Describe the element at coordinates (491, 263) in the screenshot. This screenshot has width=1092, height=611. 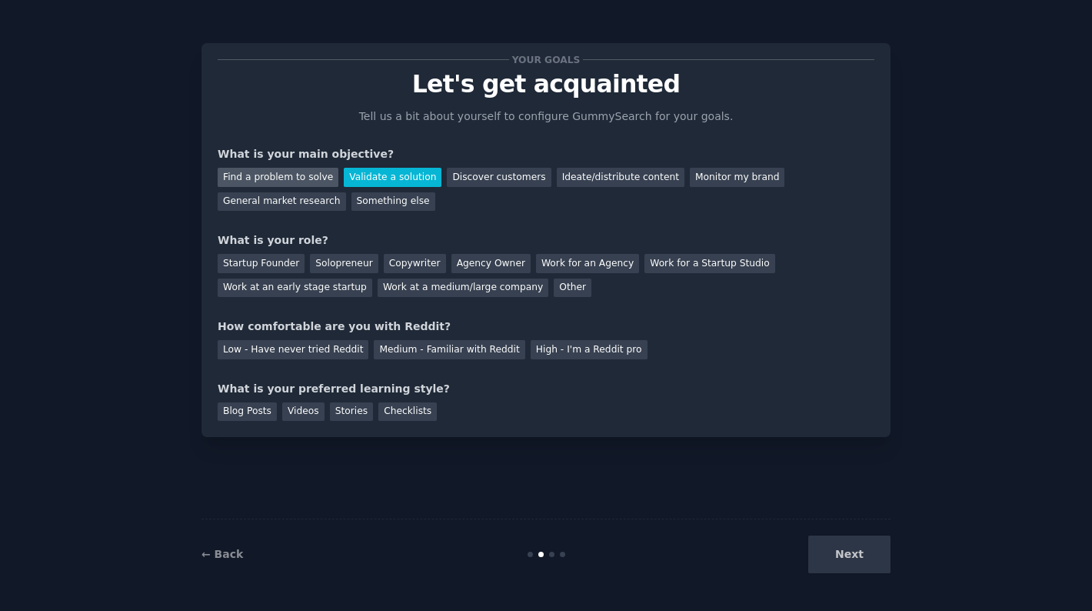
I see `div: Agency Owner` at that location.